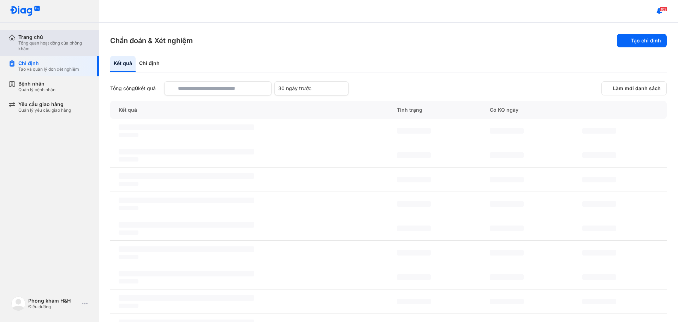 This screenshot has width=678, height=322. What do you see at coordinates (133, 88) in the screenshot?
I see `div: Tổng cộng kết quả` at bounding box center [133, 88].